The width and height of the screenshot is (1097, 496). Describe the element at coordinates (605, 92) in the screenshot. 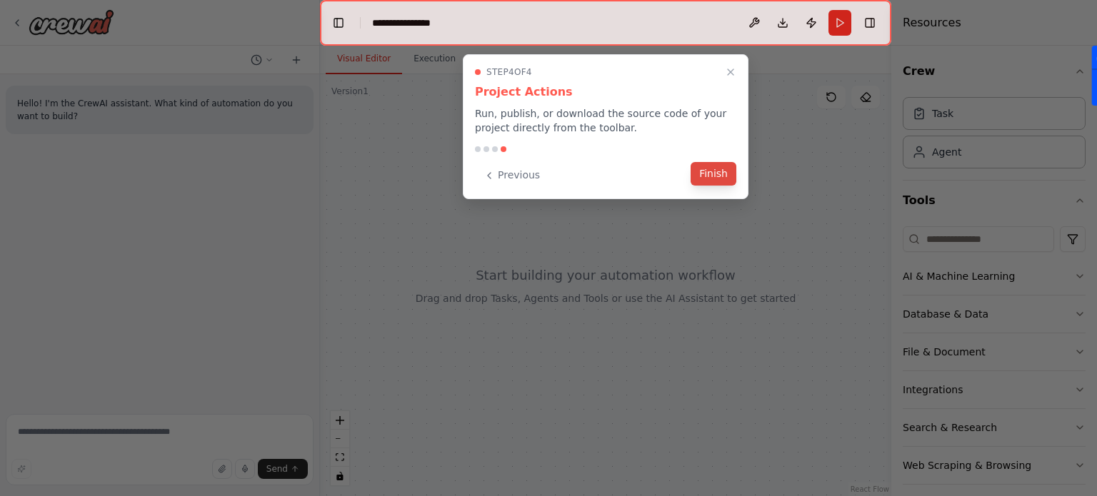

I see `h3: Project Actions` at that location.